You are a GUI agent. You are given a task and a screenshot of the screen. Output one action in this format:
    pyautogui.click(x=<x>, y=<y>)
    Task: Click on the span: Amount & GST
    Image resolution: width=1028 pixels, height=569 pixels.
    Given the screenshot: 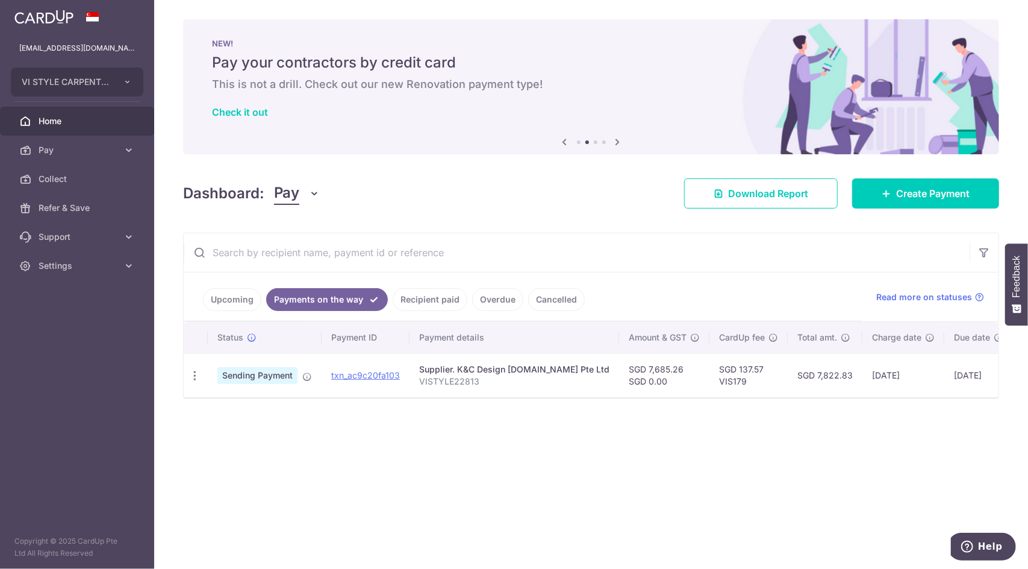 What is the action you would take?
    pyautogui.click(x=658, y=337)
    